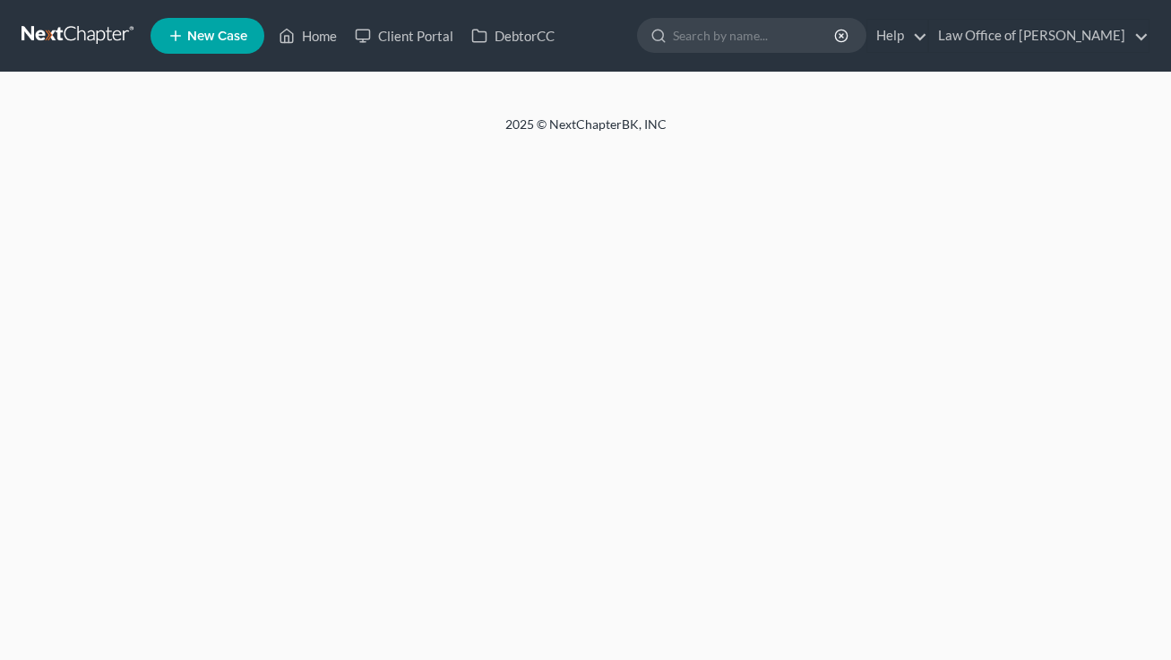  Describe the element at coordinates (307, 36) in the screenshot. I see `a: Home` at that location.